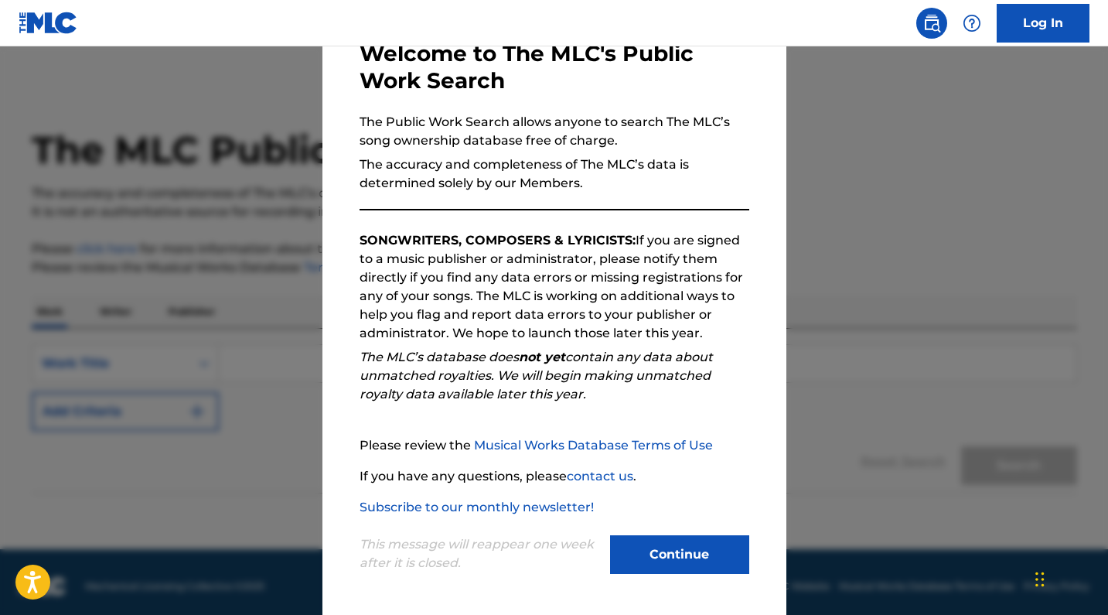 This screenshot has height=615, width=1108. I want to click on div: Drag, so click(1040, 579).